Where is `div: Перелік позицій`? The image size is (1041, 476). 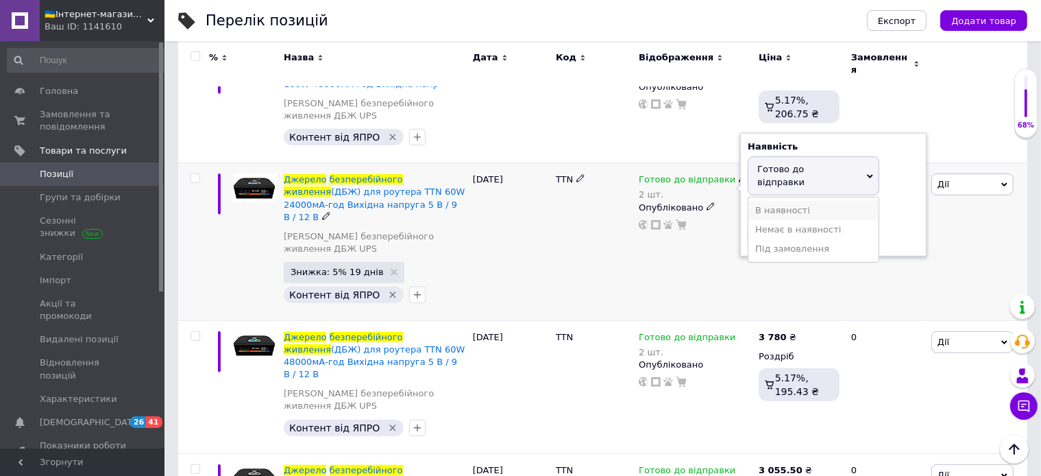
div: Перелік позицій is located at coordinates (267, 21).